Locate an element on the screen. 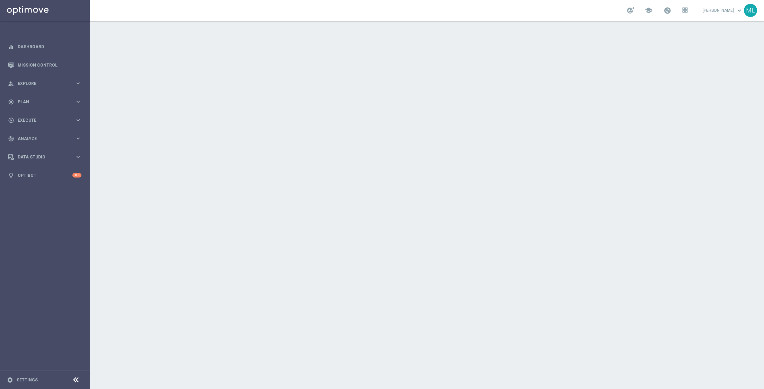 Image resolution: width=764 pixels, height=389 pixels. div: ML is located at coordinates (751, 10).